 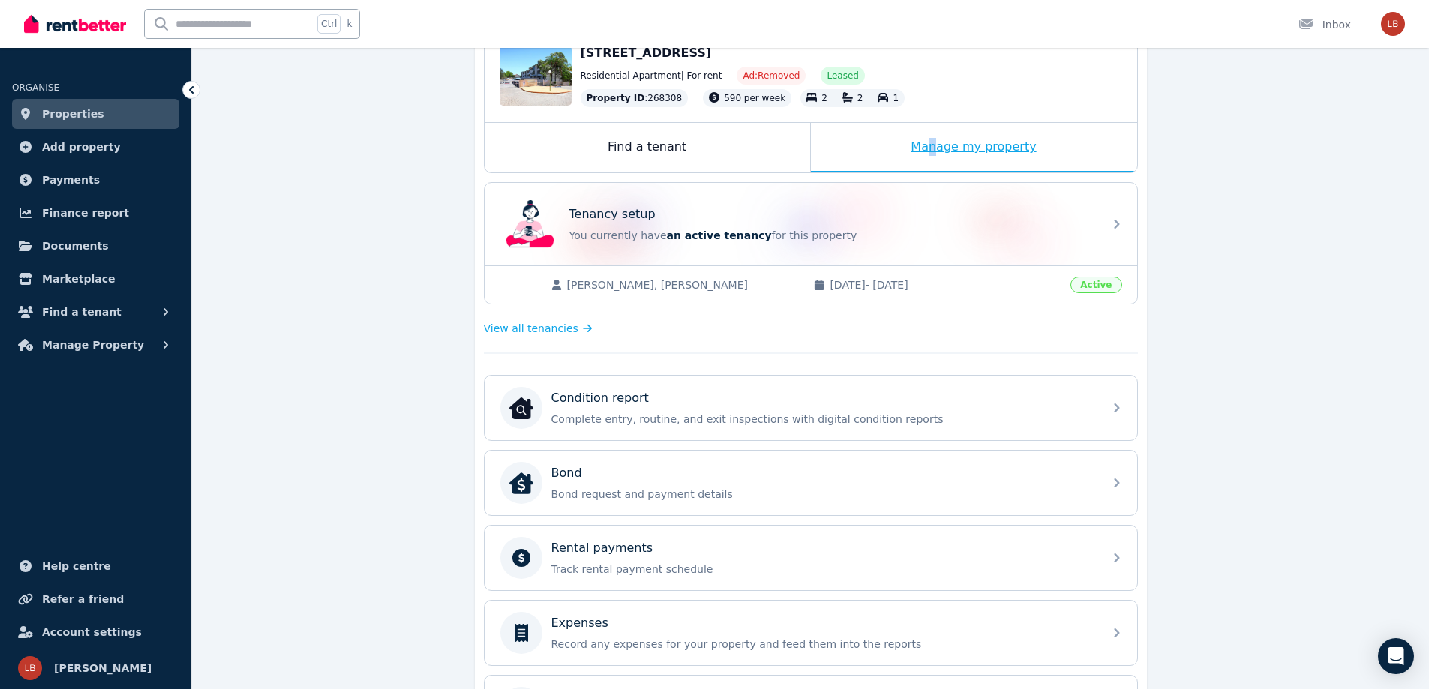 I want to click on span: ORGANISE, so click(x=35, y=88).